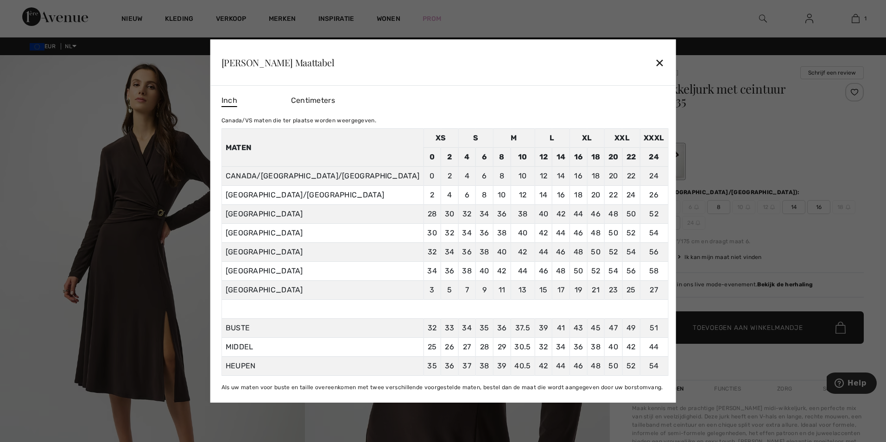  Describe the element at coordinates (654, 233) in the screenshot. I see `td: 54` at that location.